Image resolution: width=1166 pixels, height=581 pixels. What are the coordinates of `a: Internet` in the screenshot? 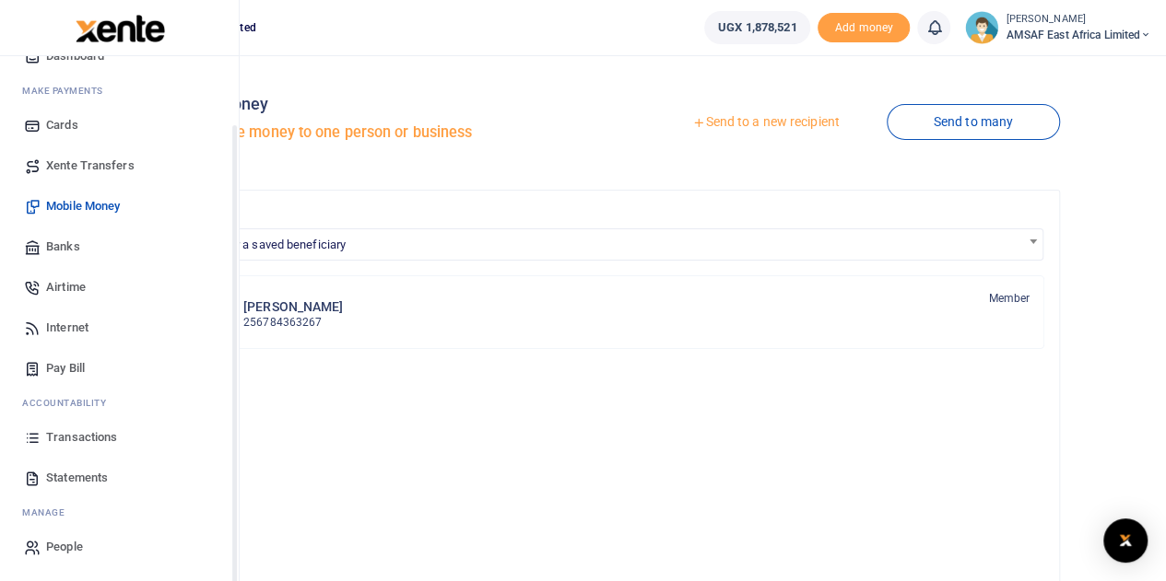 It's located at (119, 328).